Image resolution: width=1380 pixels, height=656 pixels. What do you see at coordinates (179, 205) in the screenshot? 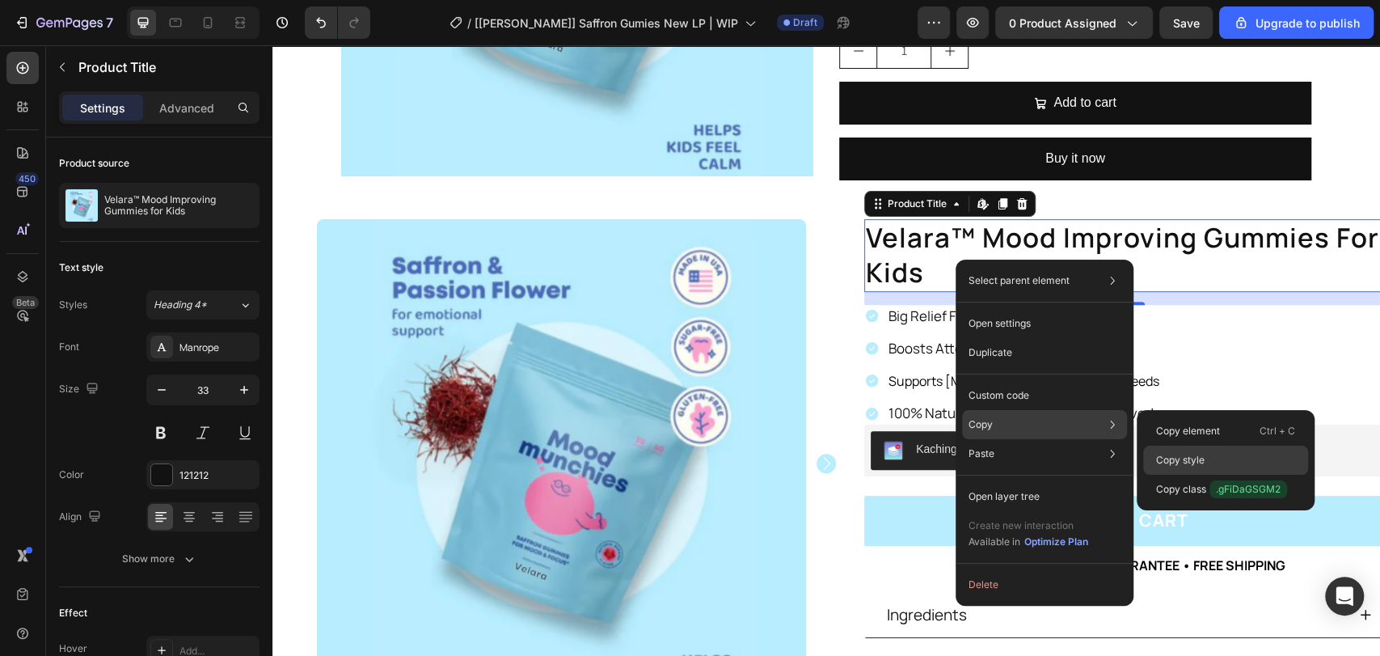
I see `p: Velara™ Mood Improving Gummies for Kids` at bounding box center [179, 205].